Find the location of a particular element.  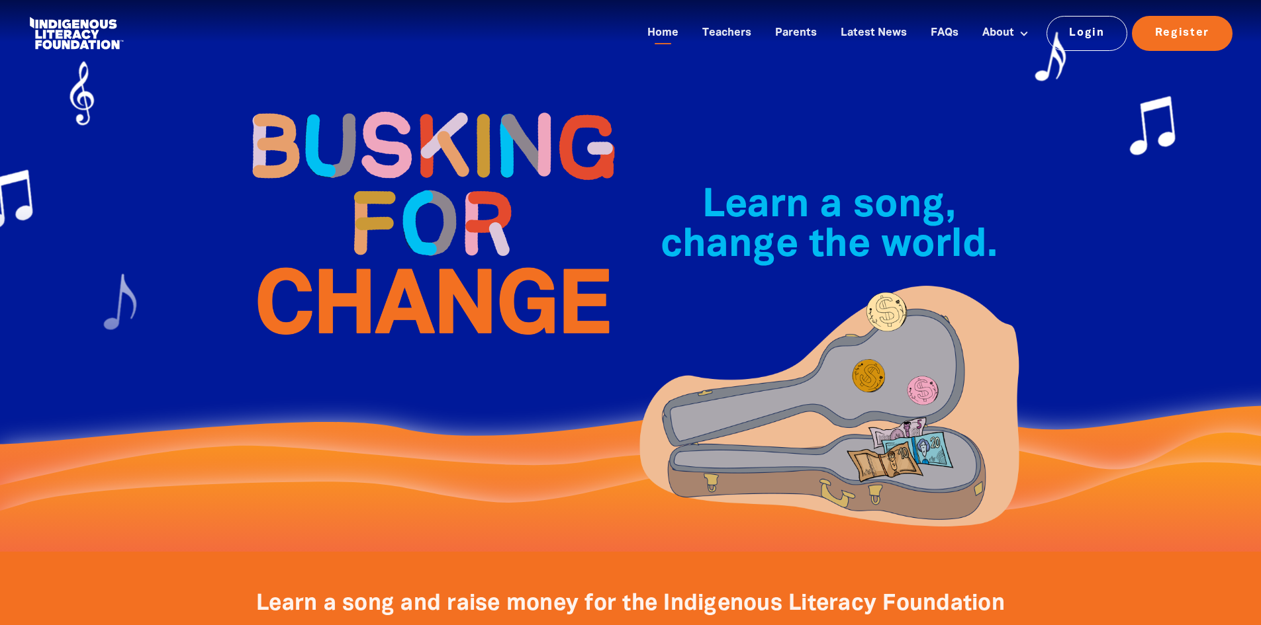

a: Home is located at coordinates (662, 33).